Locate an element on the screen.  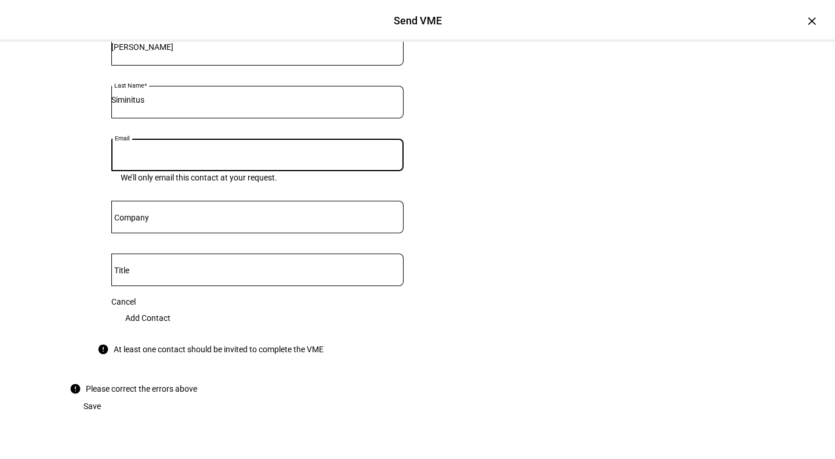
div: At least one contact should be invited to complete the VME is located at coordinates (219, 349).